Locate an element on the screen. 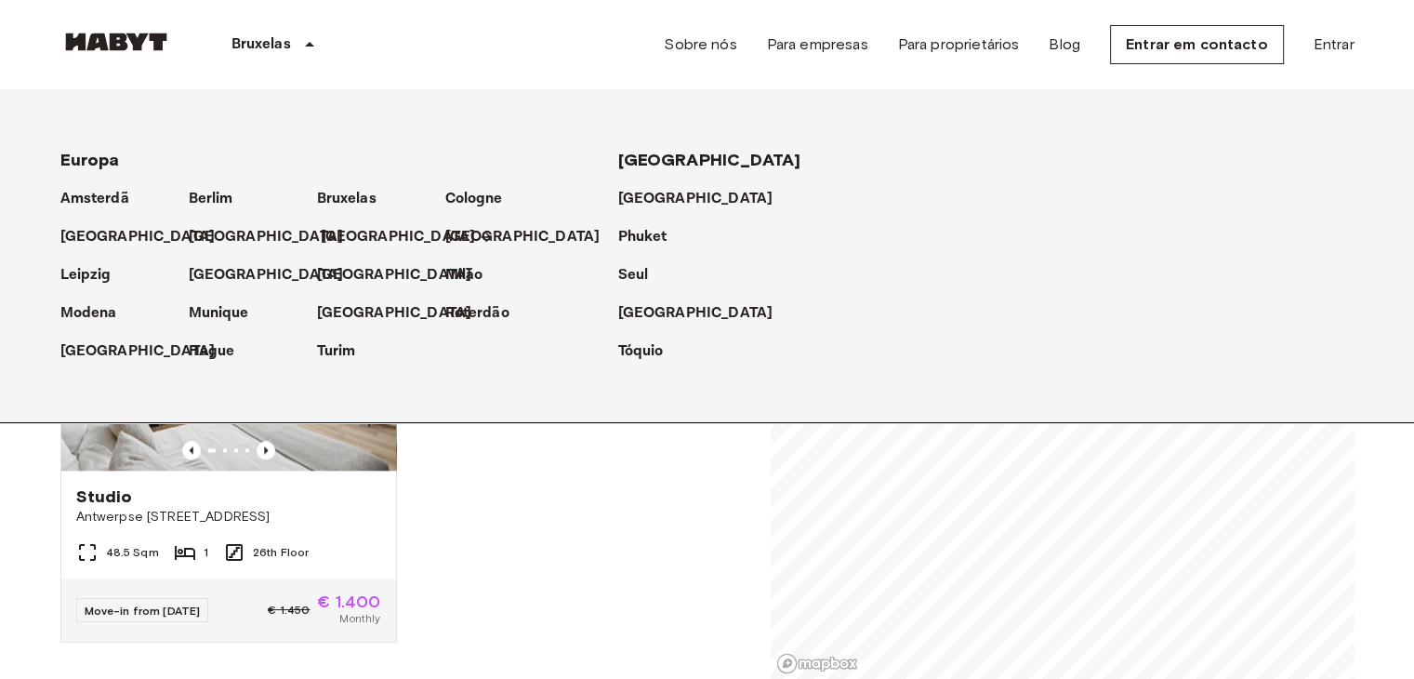 Image resolution: width=1414 pixels, height=679 pixels. a: Blog is located at coordinates (1064, 45).